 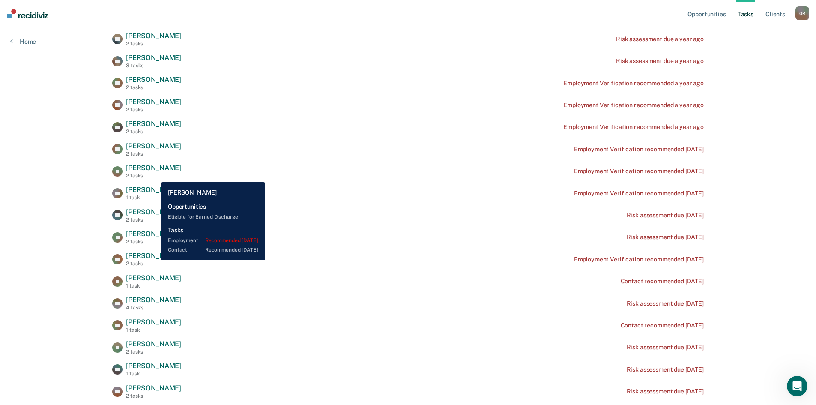 I want to click on div: 4 tasks, so click(x=153, y=307).